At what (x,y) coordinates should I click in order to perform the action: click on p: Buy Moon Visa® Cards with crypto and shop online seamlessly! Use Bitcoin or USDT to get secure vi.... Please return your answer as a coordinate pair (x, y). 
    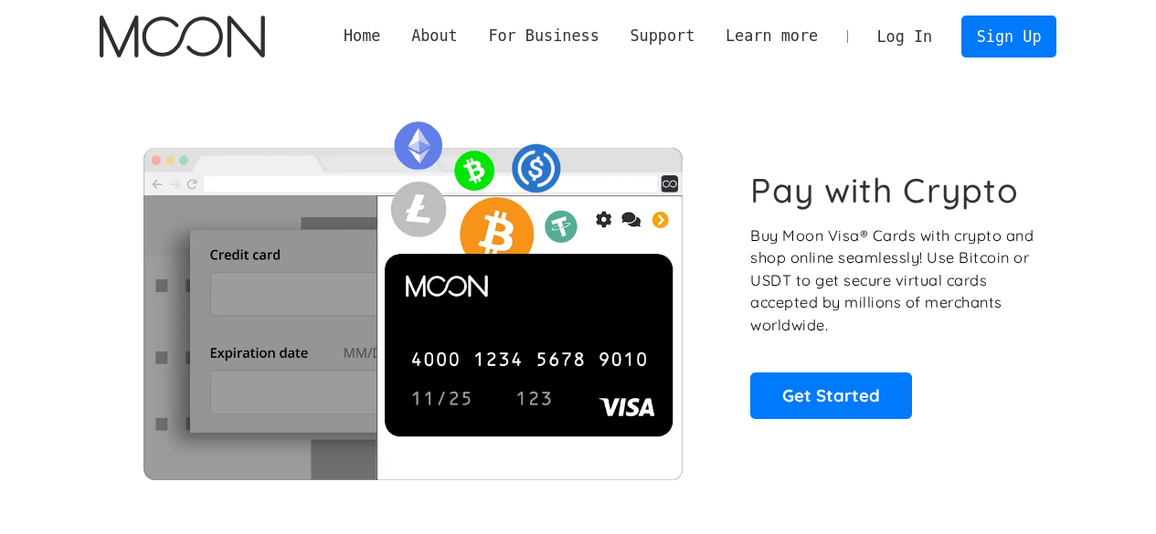
    Looking at the image, I should click on (892, 280).